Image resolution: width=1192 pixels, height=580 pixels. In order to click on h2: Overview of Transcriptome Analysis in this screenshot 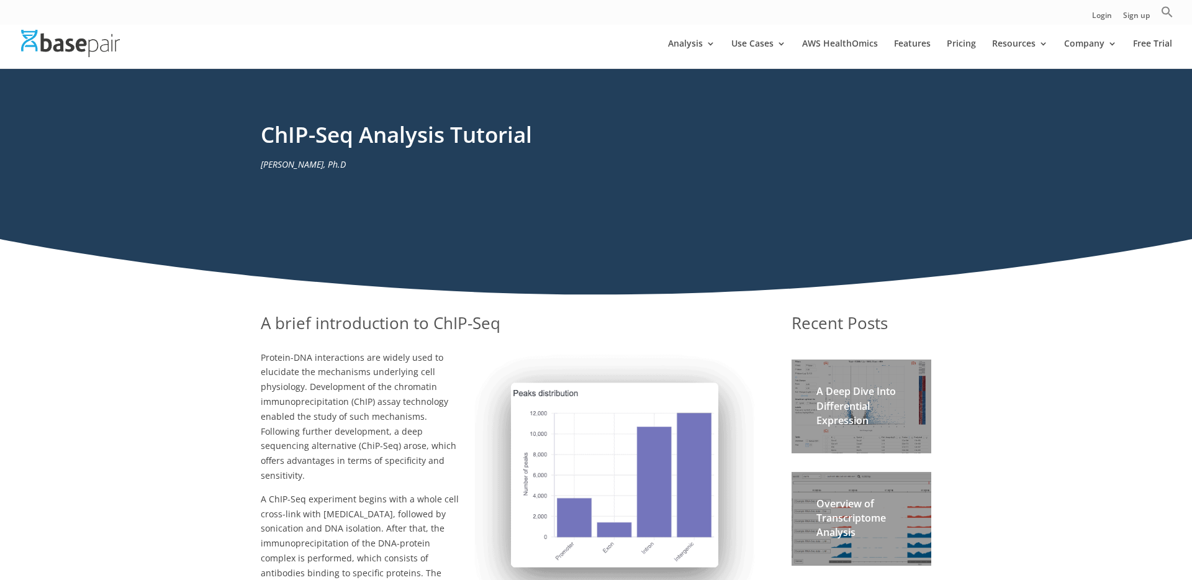, I will do `click(861, 522)`.